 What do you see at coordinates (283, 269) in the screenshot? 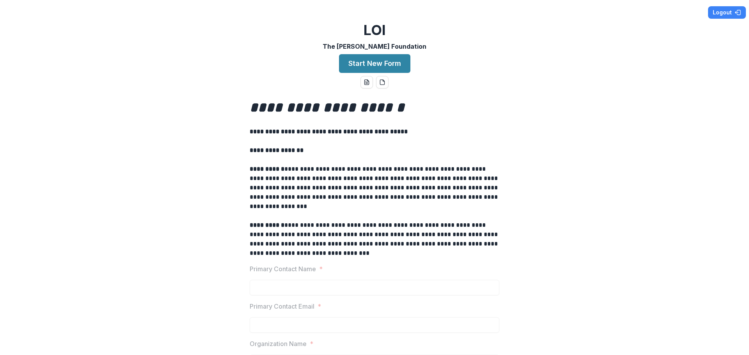
I see `p: Primary Contact Name` at bounding box center [283, 269].